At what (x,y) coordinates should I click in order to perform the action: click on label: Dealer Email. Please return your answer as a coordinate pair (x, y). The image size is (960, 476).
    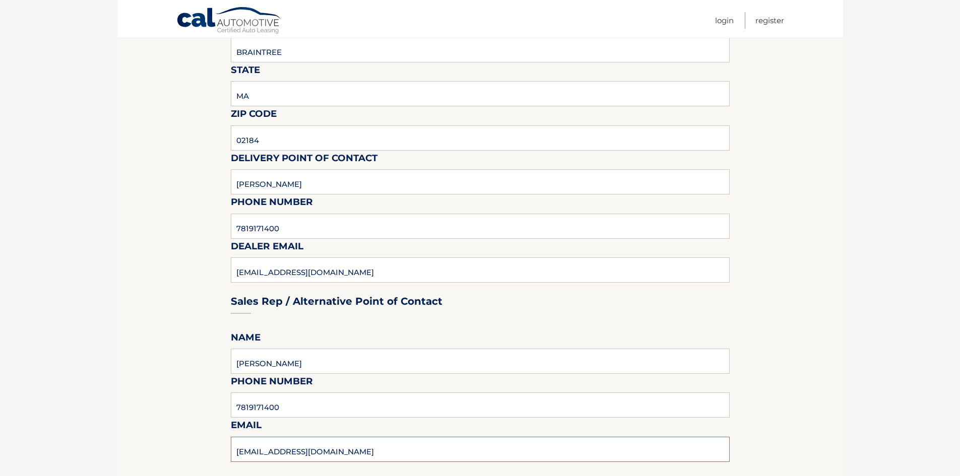
    Looking at the image, I should click on (267, 248).